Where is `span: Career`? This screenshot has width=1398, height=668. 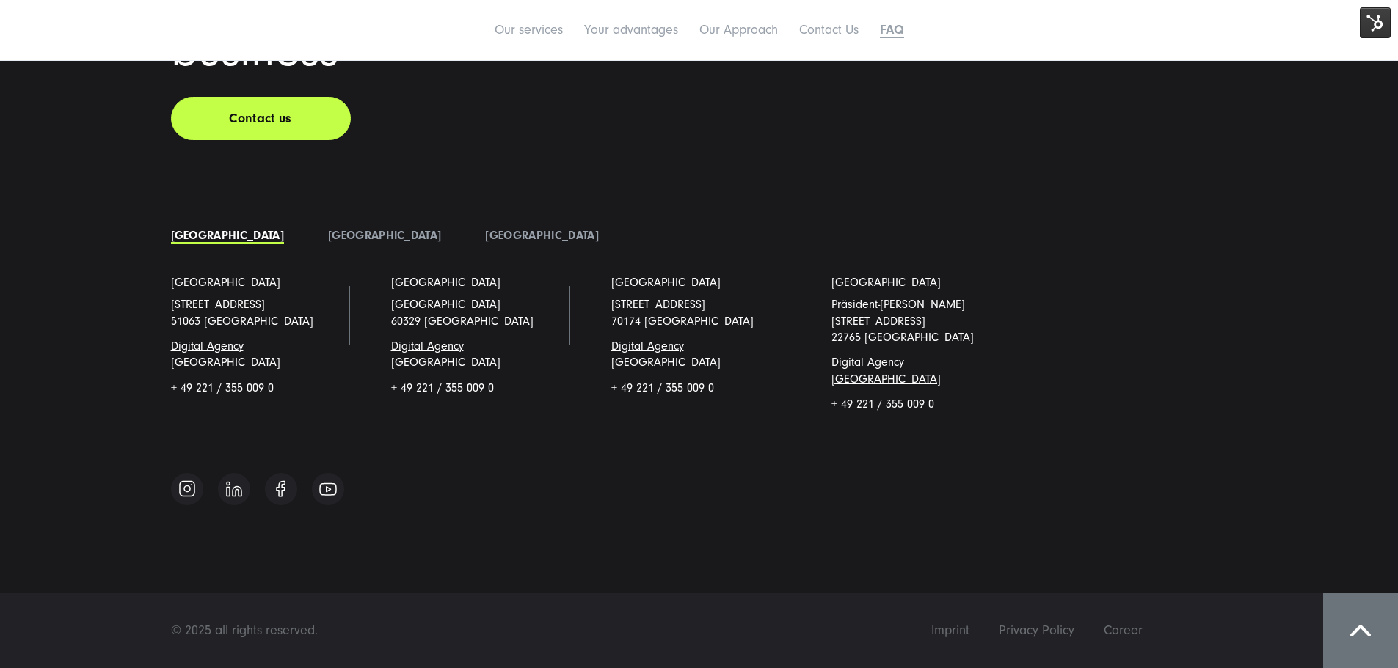 span: Career is located at coordinates (1123, 630).